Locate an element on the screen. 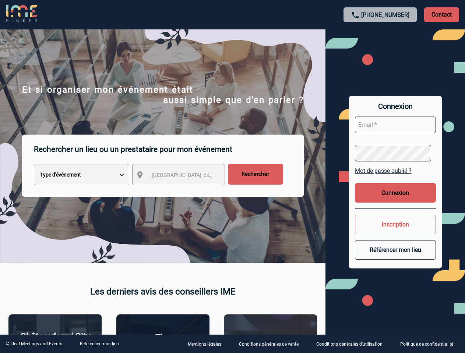 This screenshot has width=465, height=353. a: Mentions légales is located at coordinates (207, 344).